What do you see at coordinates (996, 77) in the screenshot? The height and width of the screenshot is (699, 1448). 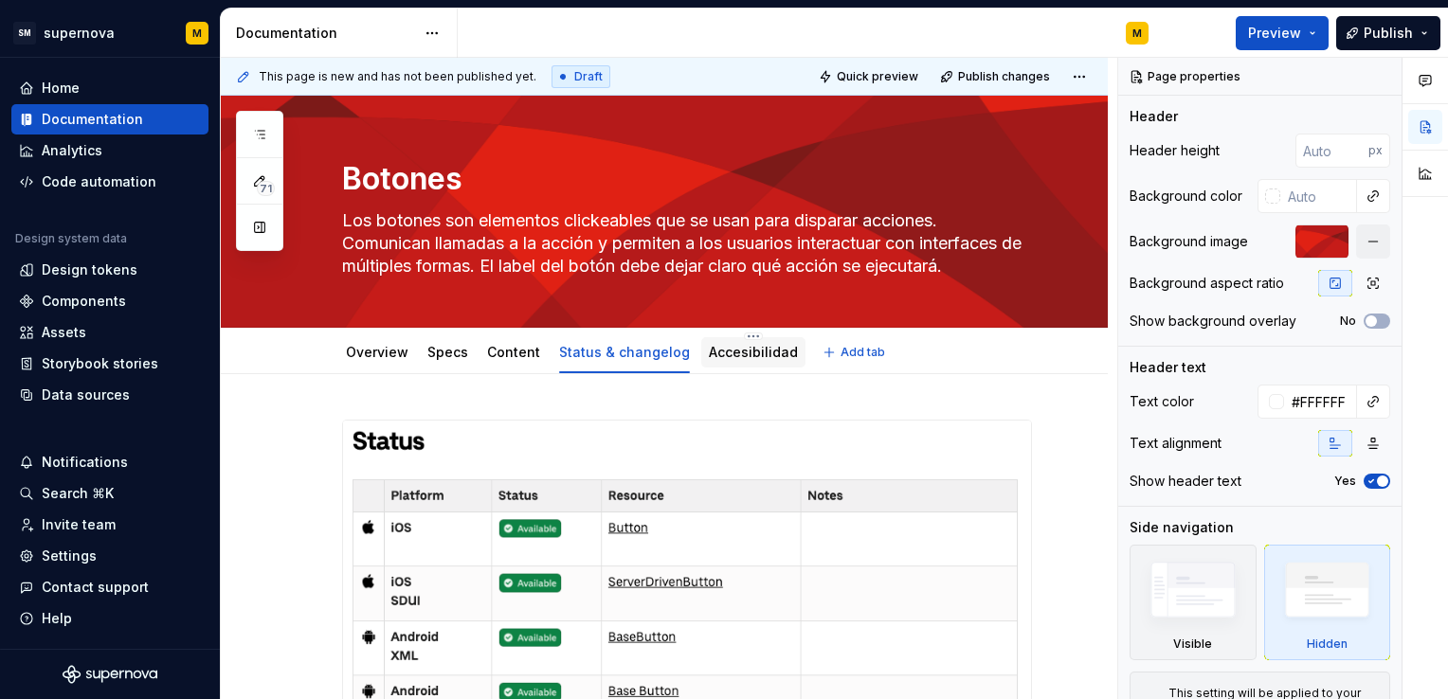 I see `button: Publish changes` at bounding box center [996, 77].